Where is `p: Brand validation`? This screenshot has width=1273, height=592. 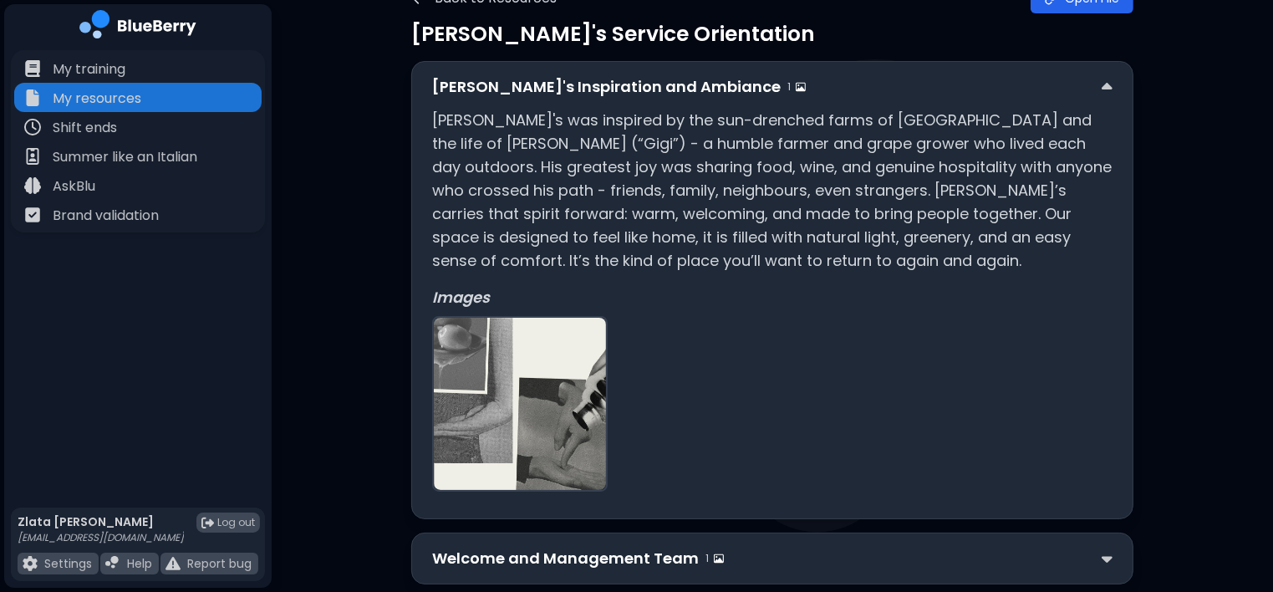
p: Brand validation is located at coordinates (105, 216).